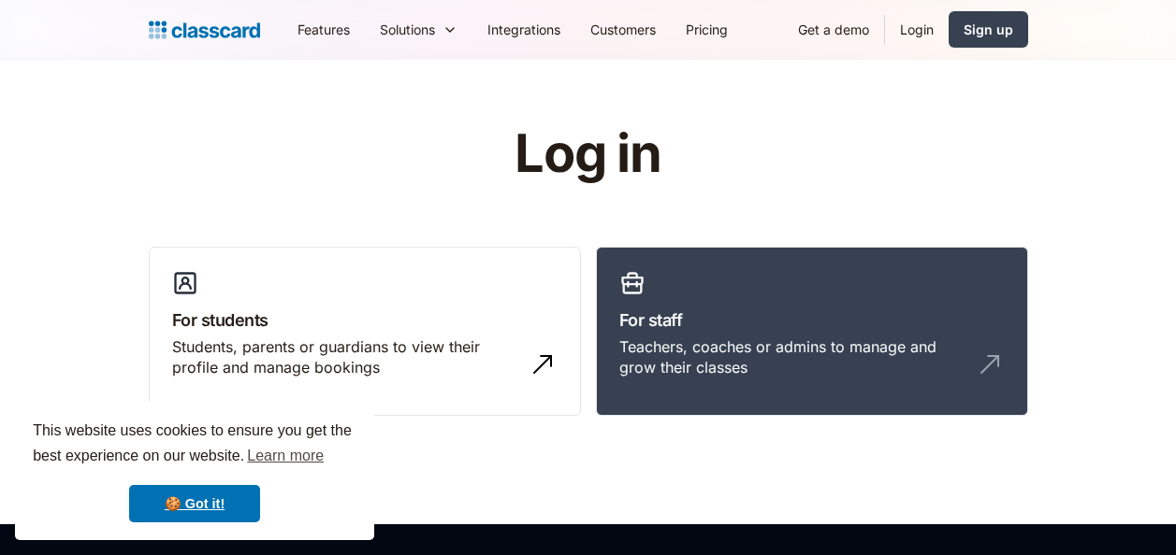  What do you see at coordinates (623, 29) in the screenshot?
I see `a: Customers` at bounding box center [623, 29].